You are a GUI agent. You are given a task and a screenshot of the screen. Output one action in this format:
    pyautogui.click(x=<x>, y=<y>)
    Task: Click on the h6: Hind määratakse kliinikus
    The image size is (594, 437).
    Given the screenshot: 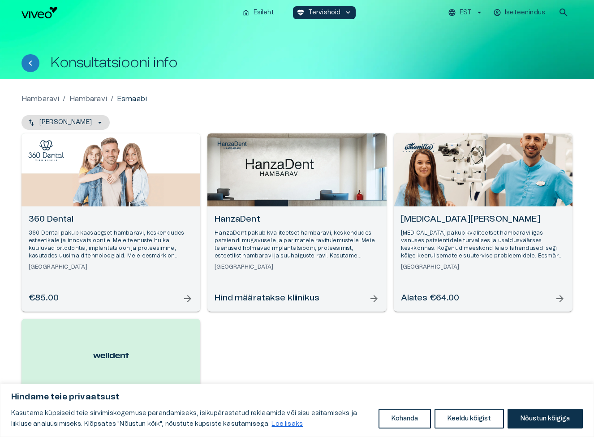 What is the action you would take?
    pyautogui.click(x=267, y=298)
    